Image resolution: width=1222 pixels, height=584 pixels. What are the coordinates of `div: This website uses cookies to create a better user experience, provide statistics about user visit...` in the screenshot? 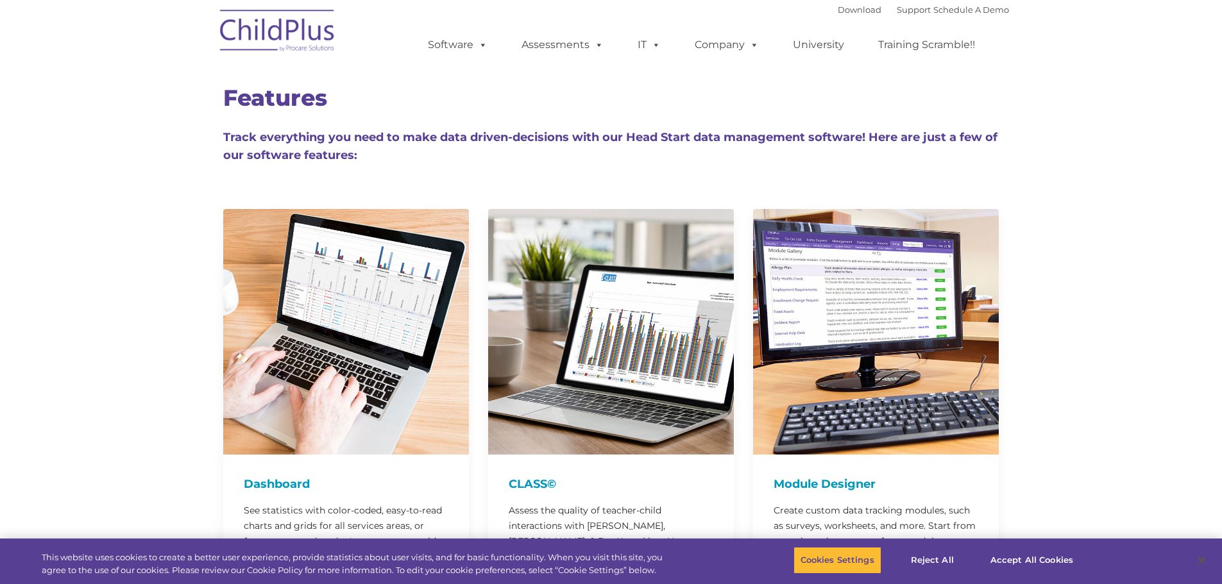 It's located at (357, 564).